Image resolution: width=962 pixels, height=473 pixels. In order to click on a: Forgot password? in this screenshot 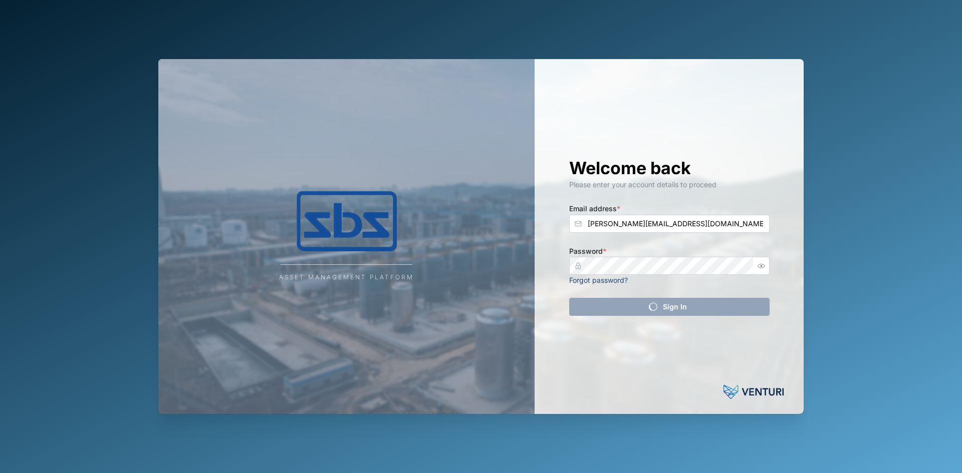, I will do `click(598, 280)`.